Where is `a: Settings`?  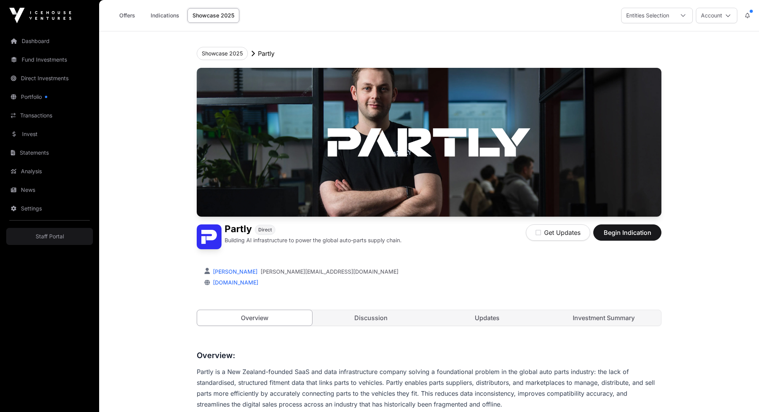 a: Settings is located at coordinates (50, 208).